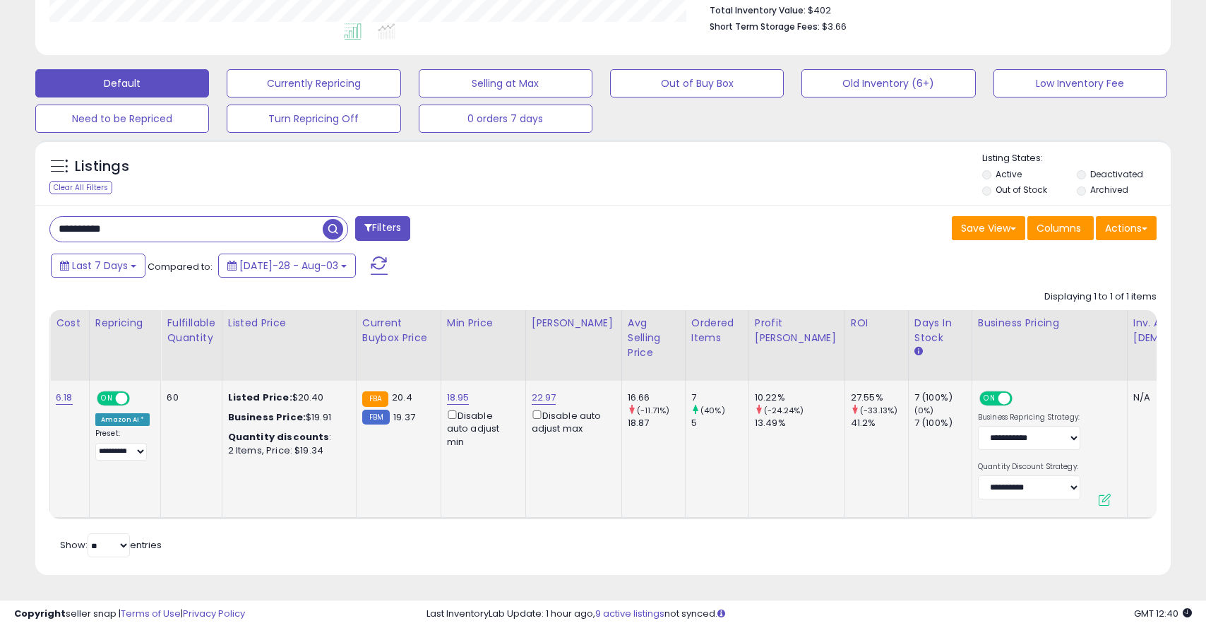  I want to click on div: Disable auto adjust max, so click(571, 421).